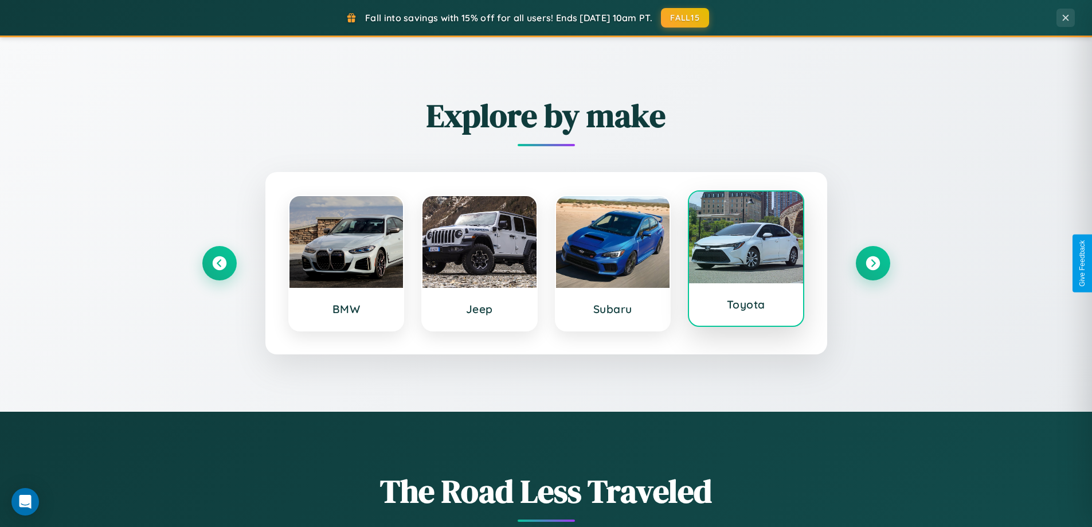 The image size is (1092, 527). Describe the element at coordinates (546, 115) in the screenshot. I see `h2: Explore by make` at that location.